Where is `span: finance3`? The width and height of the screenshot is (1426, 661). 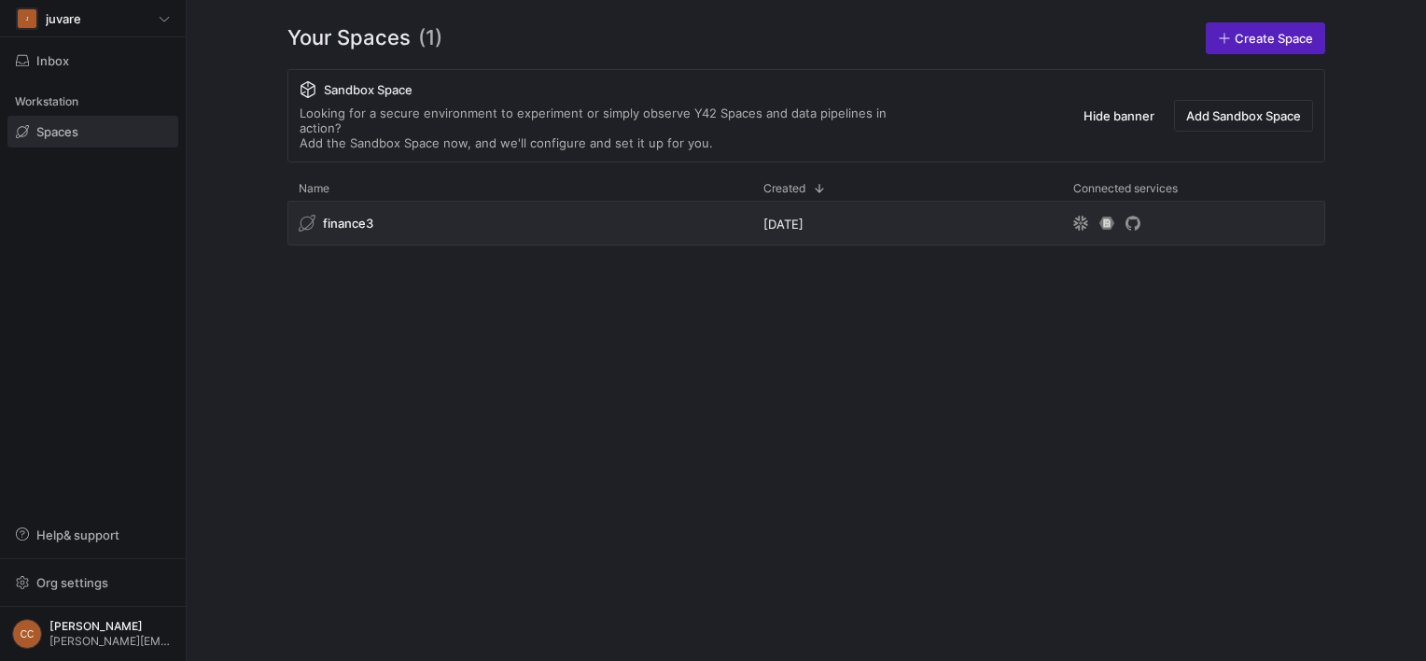 span: finance3 is located at coordinates (348, 223).